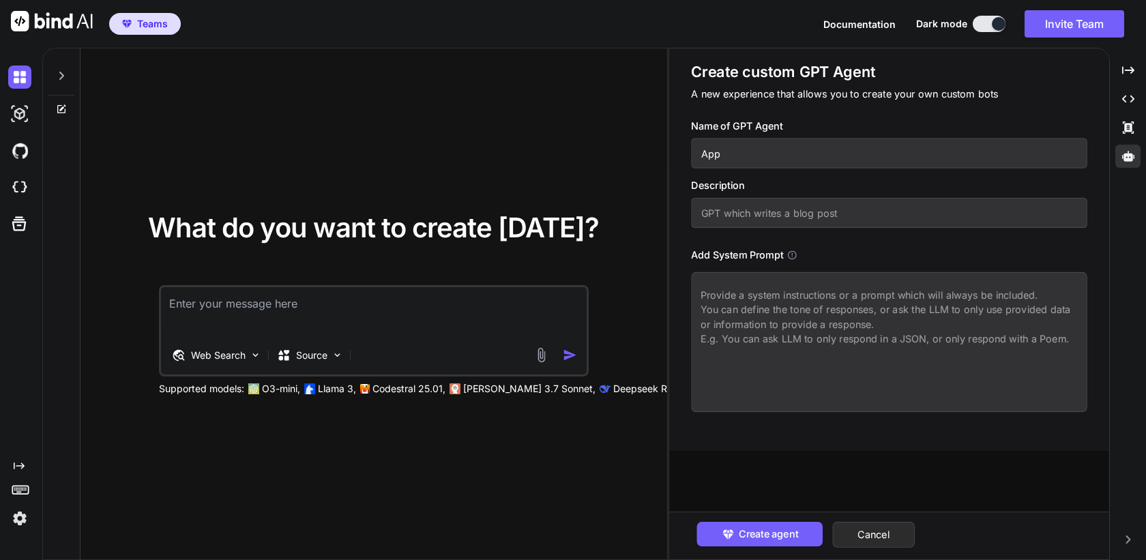 The image size is (1146, 560). What do you see at coordinates (20, 151) in the screenshot?
I see `img: githubDark` at bounding box center [20, 151].